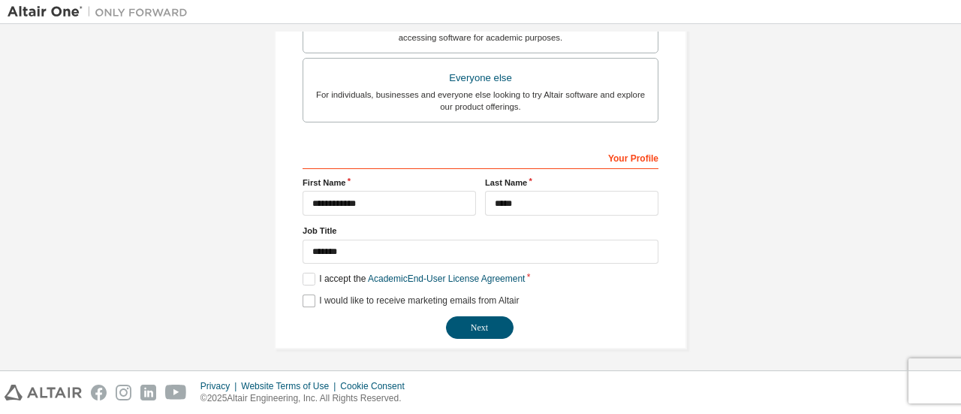  Describe the element at coordinates (307, 398) in the screenshot. I see `p: © 2025 Altair Engineering, Inc. All Rights Reserved.` at that location.